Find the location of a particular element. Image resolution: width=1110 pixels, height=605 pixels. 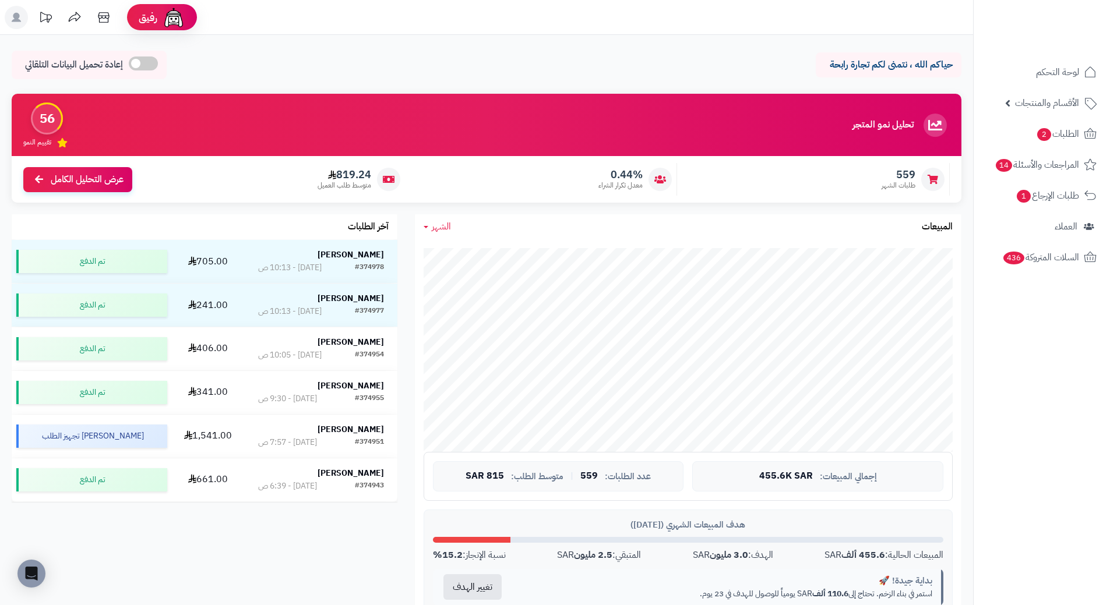

div: نسبة الإنجاز: is located at coordinates (469, 555).